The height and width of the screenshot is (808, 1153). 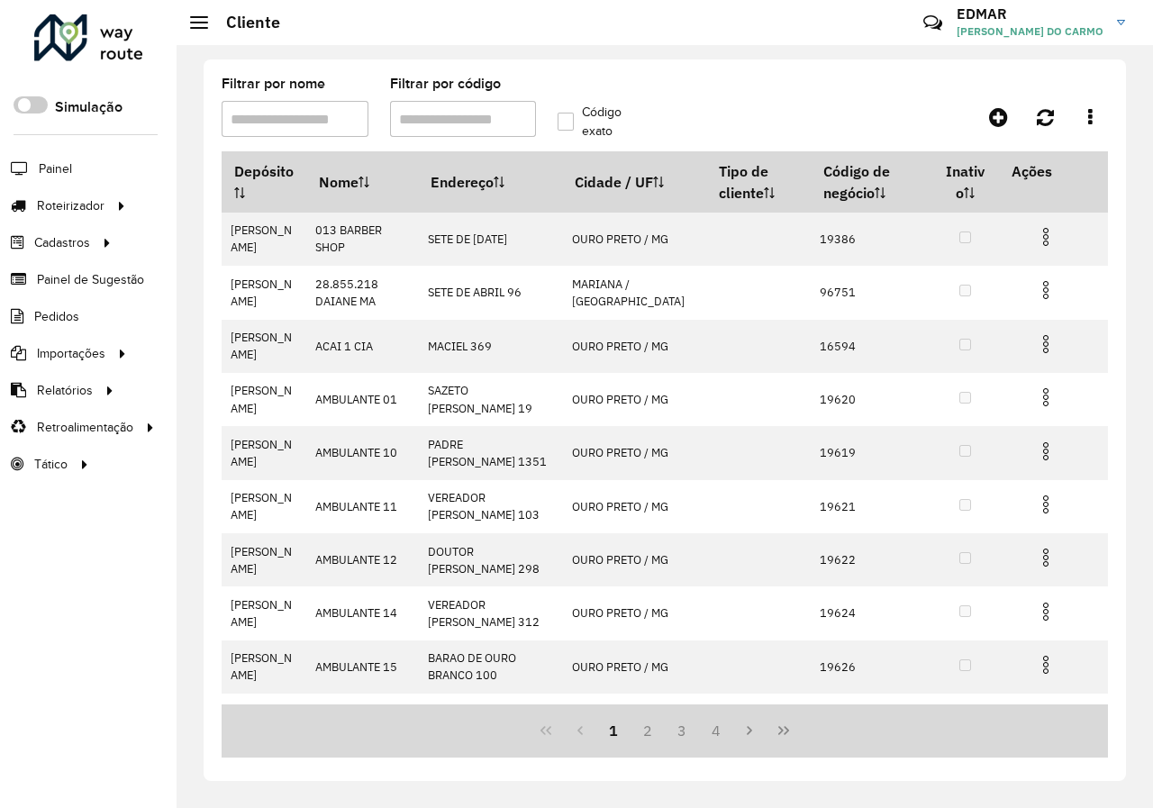 I want to click on a: Contato Rápido, so click(x=932, y=23).